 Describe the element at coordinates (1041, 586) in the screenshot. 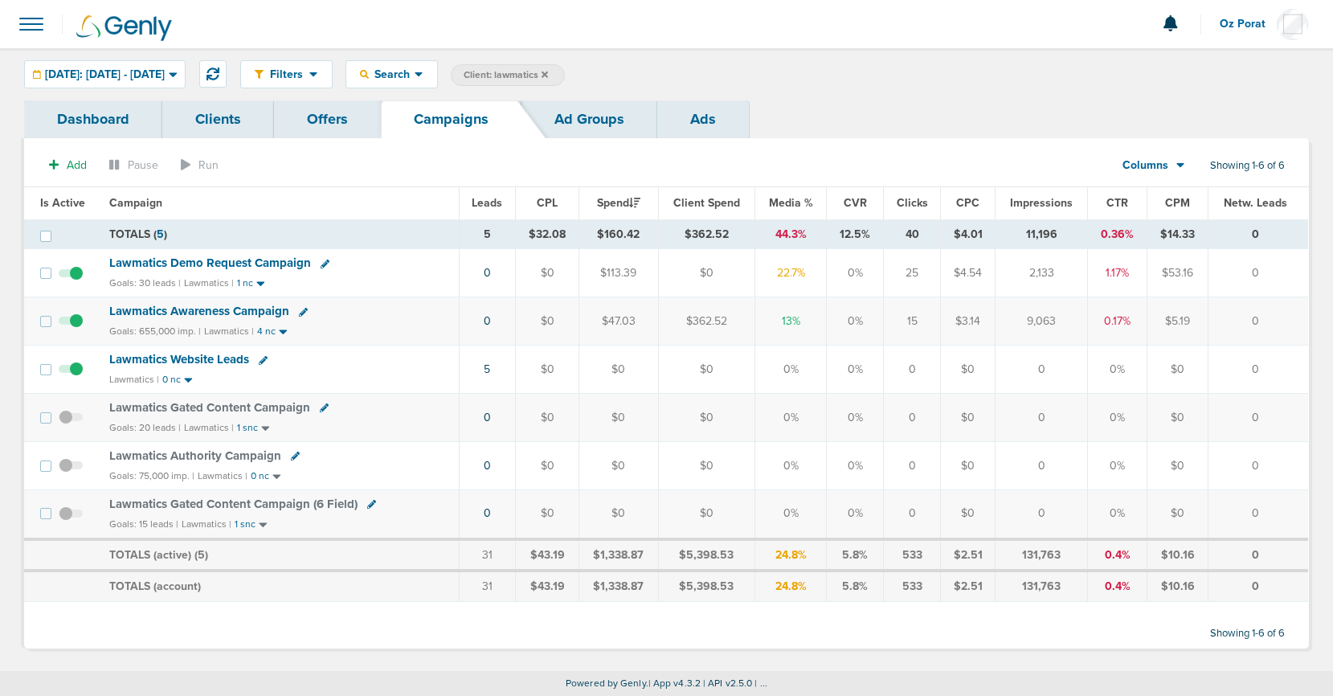

I see `td: 131,763` at that location.